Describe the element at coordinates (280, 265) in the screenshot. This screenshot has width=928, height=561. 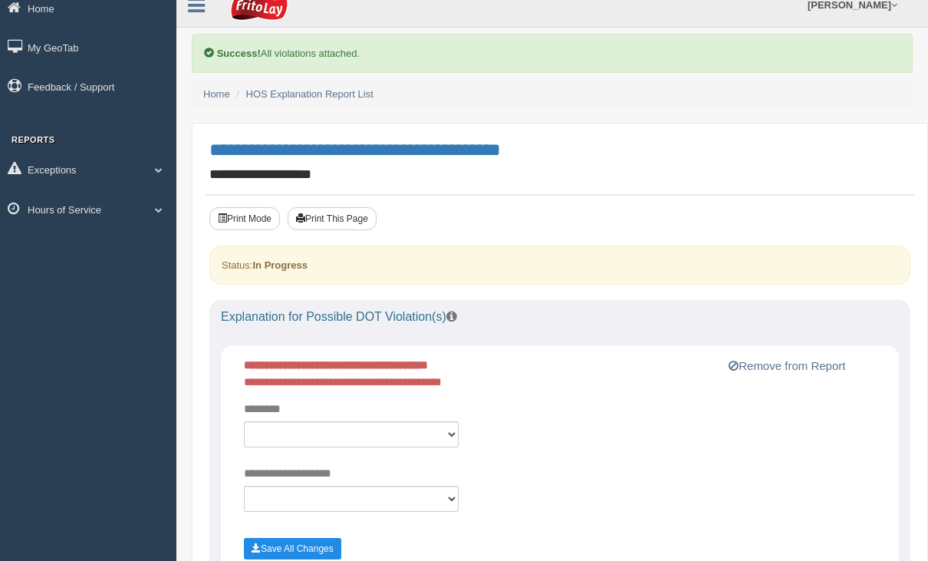
I see `strong: In Progress` at that location.